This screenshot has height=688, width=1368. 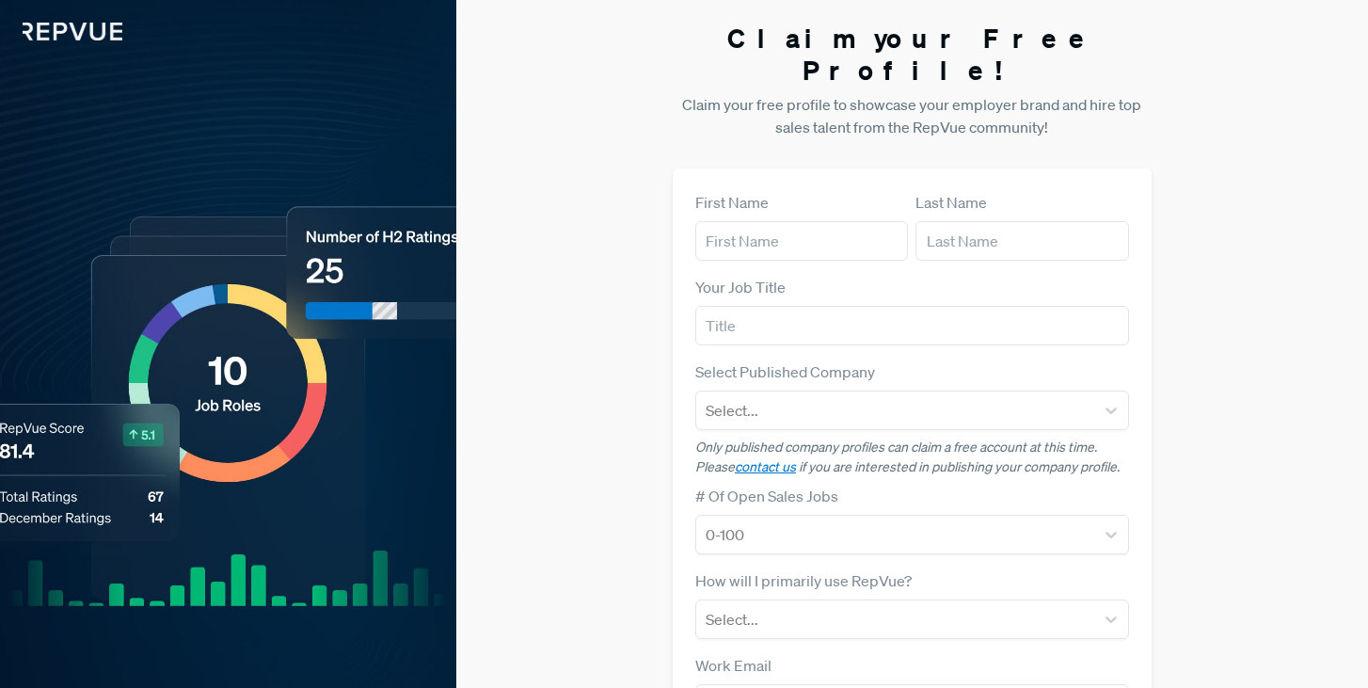 I want to click on input: First Name, so click(x=801, y=241).